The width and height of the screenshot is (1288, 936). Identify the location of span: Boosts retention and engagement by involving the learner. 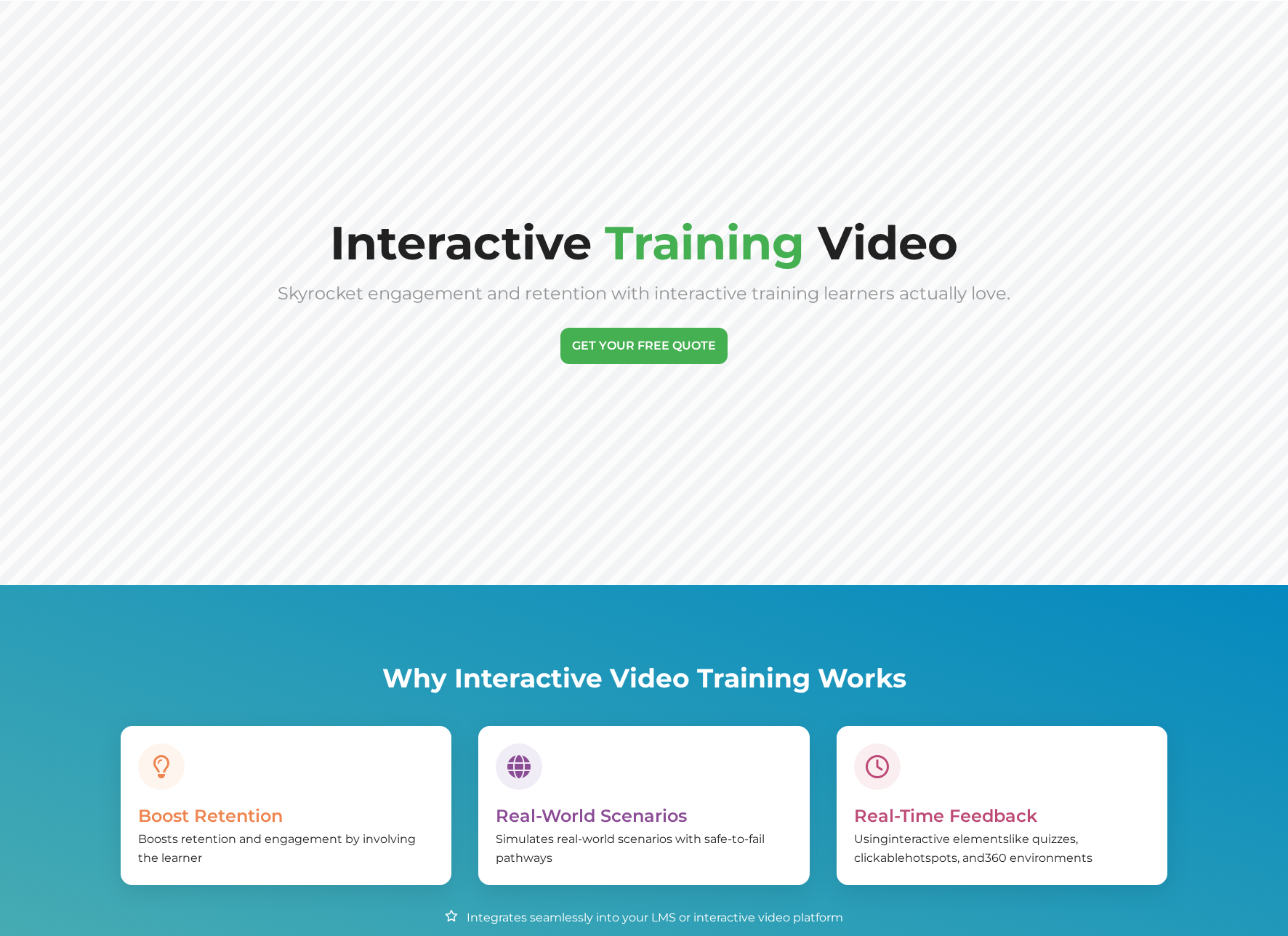
(277, 848).